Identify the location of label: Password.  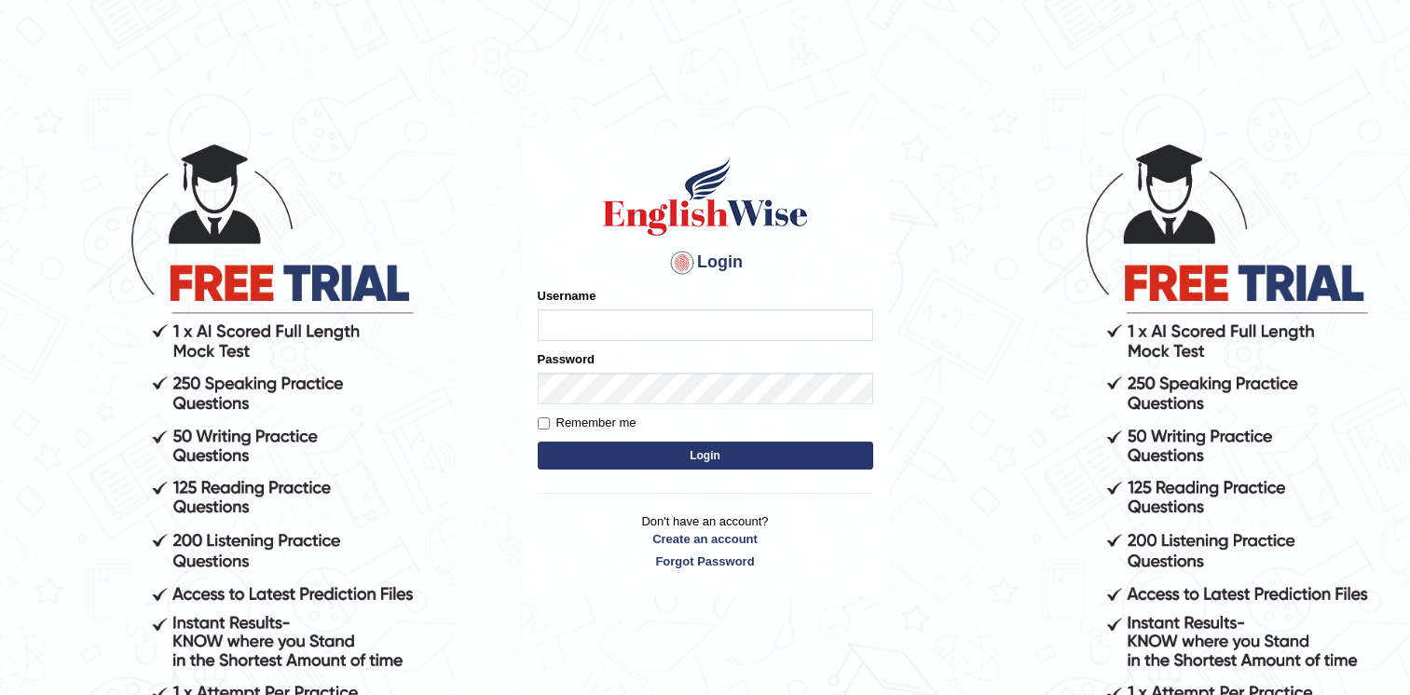
(565, 359).